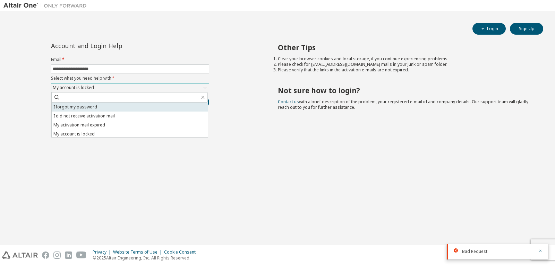  I want to click on img: altair_logo.svg, so click(20, 255).